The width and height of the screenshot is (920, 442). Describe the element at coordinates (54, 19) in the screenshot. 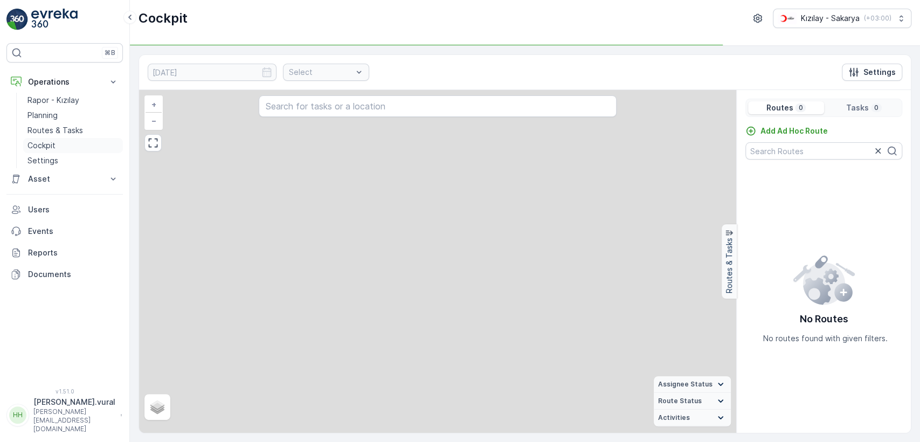

I see `img: logo_light-DOdMpM7g.png` at that location.